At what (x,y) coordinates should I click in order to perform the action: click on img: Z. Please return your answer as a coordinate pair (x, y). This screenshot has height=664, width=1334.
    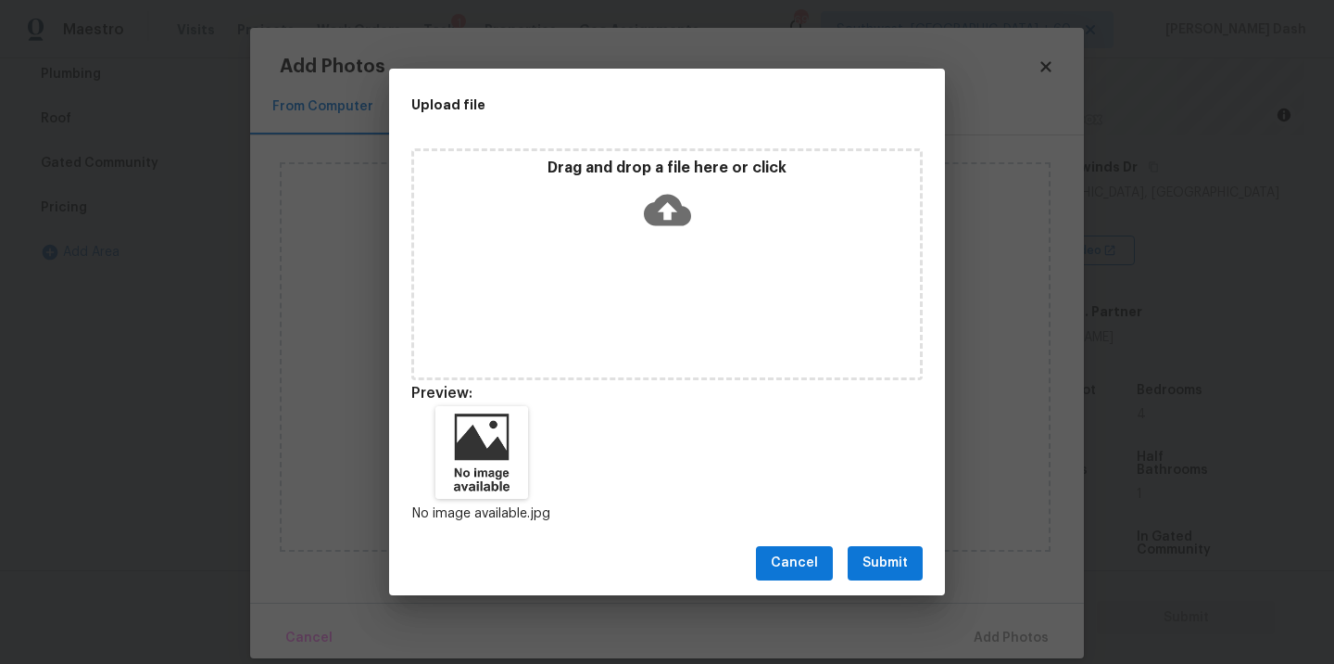
    Looking at the image, I should click on (482, 452).